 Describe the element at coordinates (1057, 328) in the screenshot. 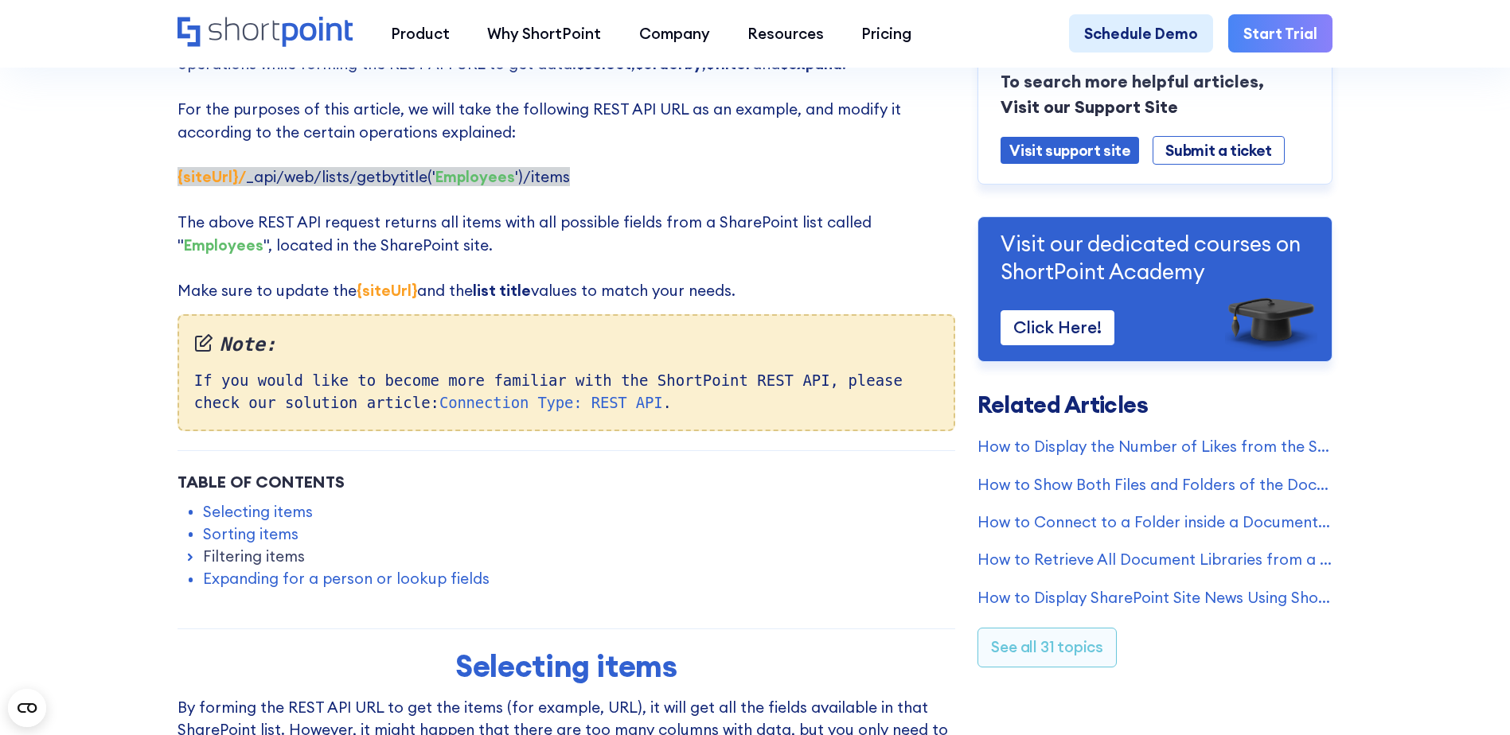

I see `a: Click Here!` at that location.